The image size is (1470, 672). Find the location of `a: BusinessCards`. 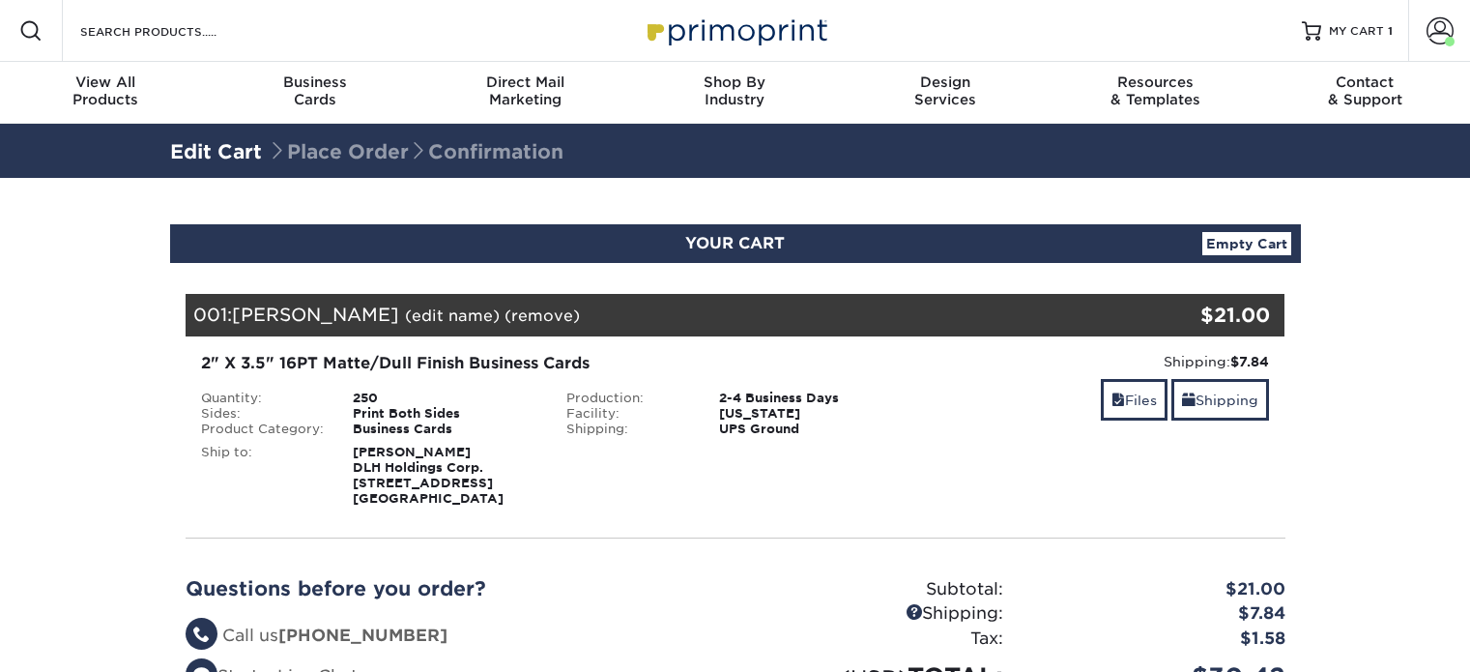

a: BusinessCards is located at coordinates (314, 93).